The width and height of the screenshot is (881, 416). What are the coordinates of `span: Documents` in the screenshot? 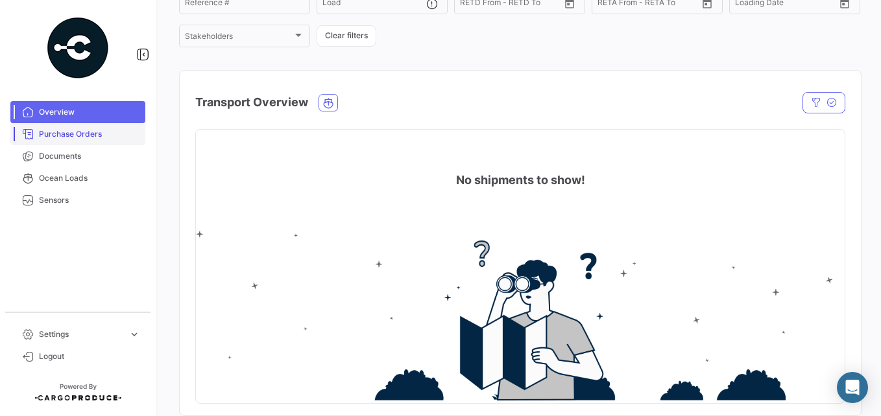 It's located at (90, 156).